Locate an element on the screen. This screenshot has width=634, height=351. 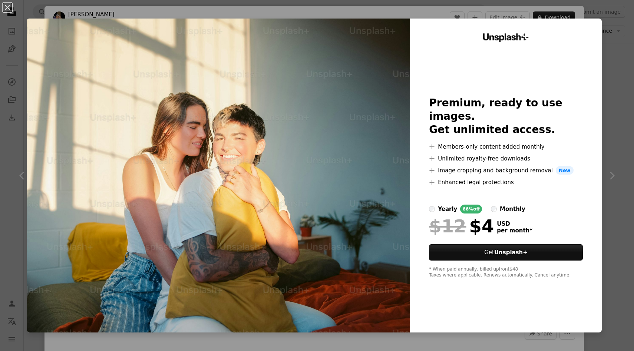
li: Image cropping and background removal is located at coordinates (506, 171).